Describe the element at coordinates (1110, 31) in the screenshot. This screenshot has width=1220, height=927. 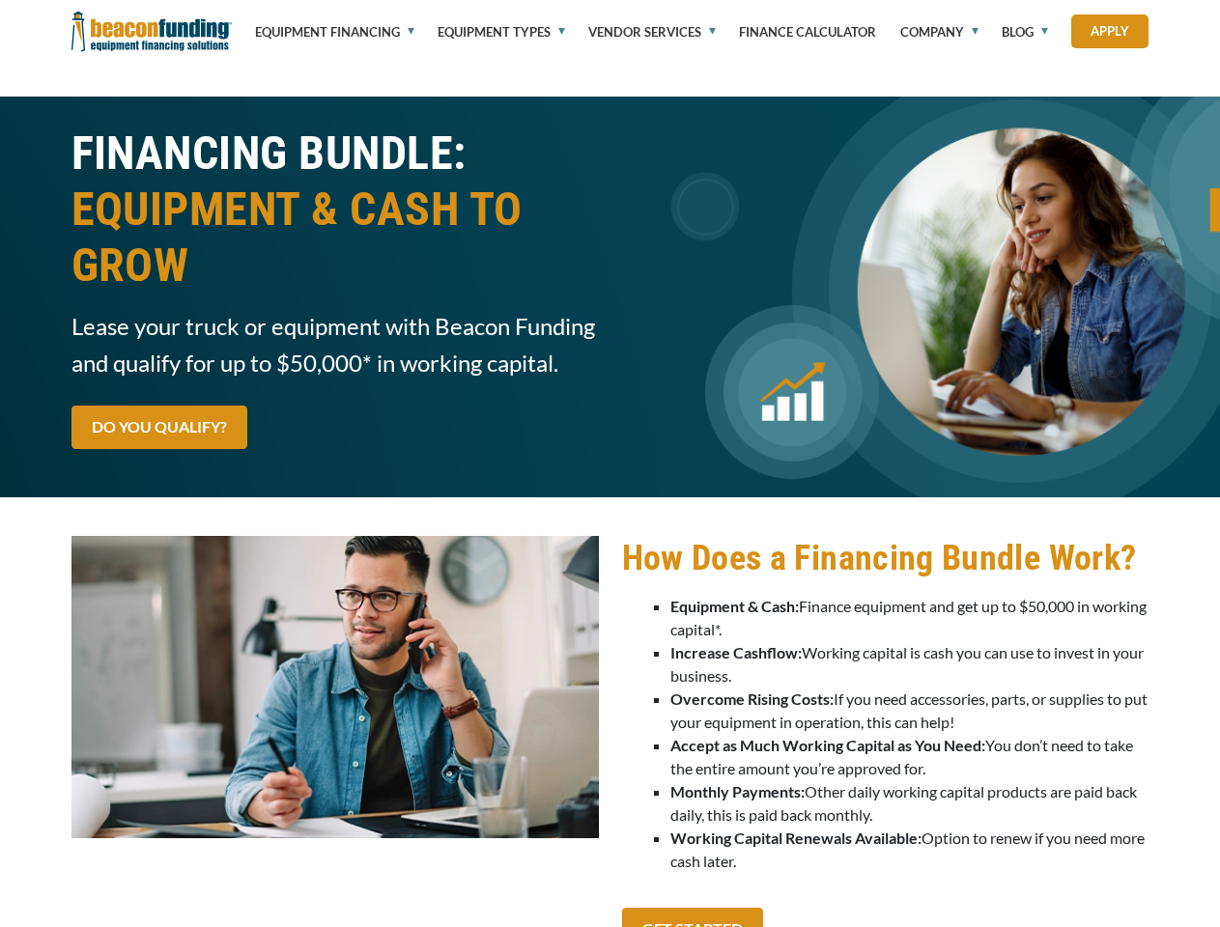
I see `a: Apply` at that location.